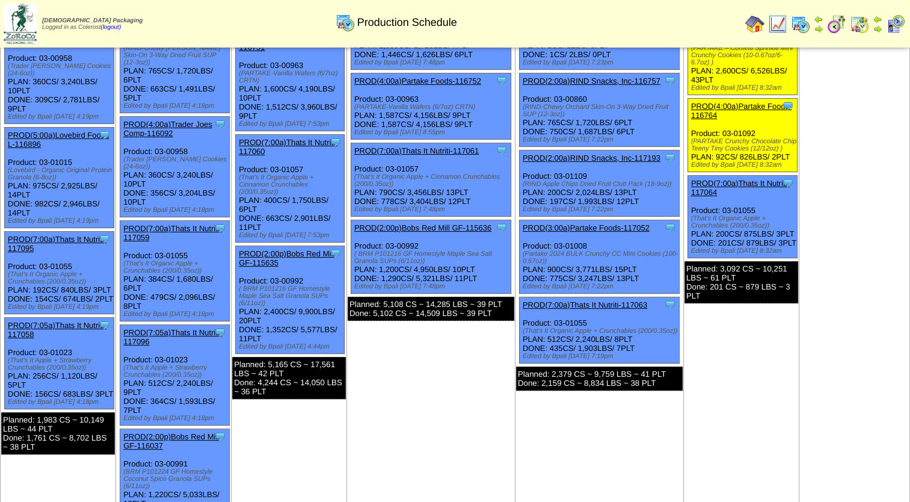  I want to click on a: PROD(5:00a)Lovebird Foods L-116896, so click(58, 140).